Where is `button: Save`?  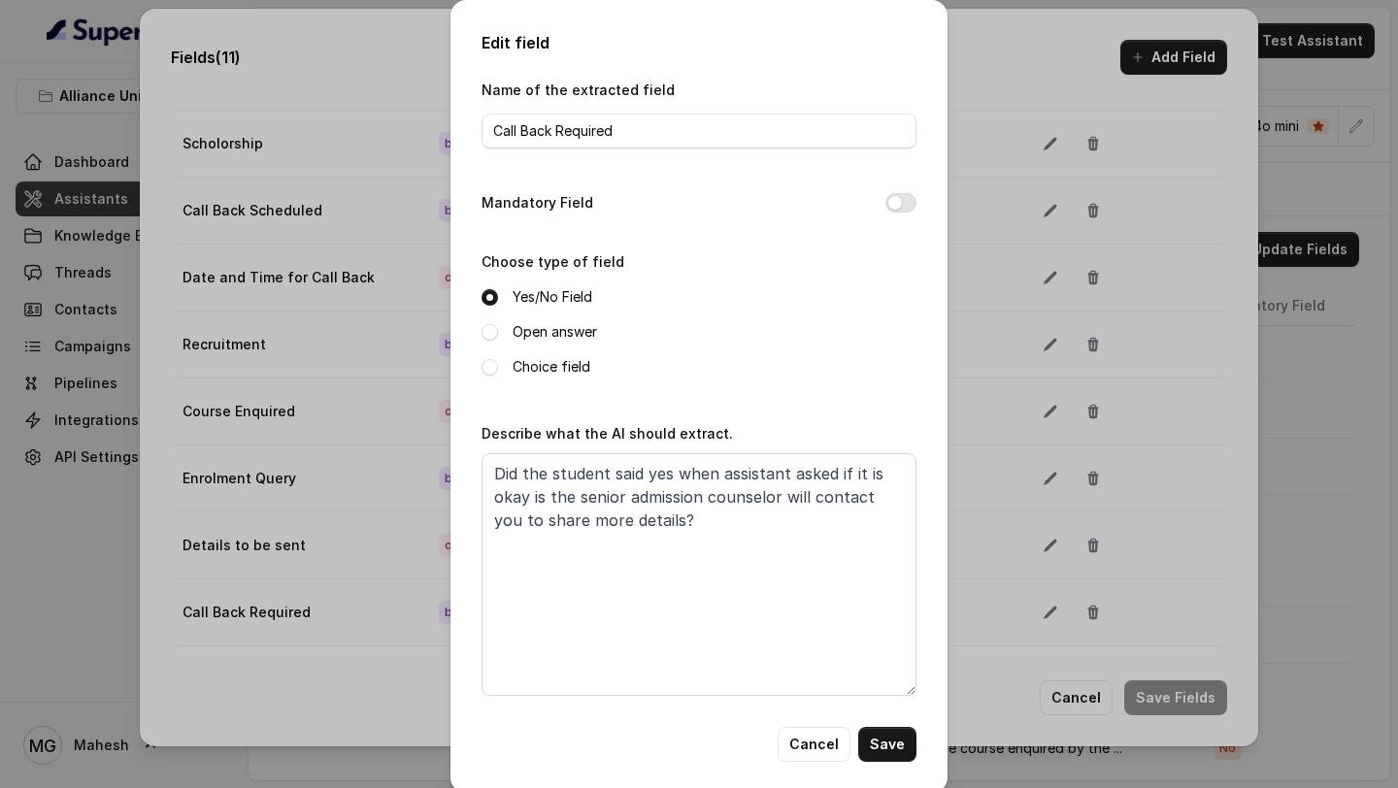 button: Save is located at coordinates (887, 744).